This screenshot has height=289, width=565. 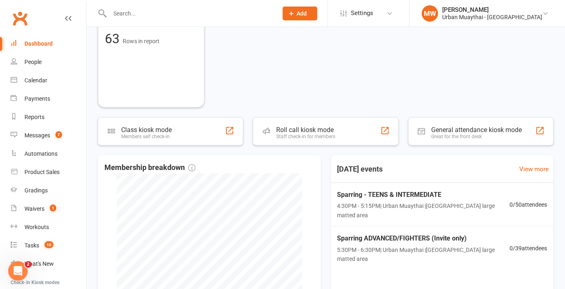 I want to click on div: MW, so click(x=430, y=13).